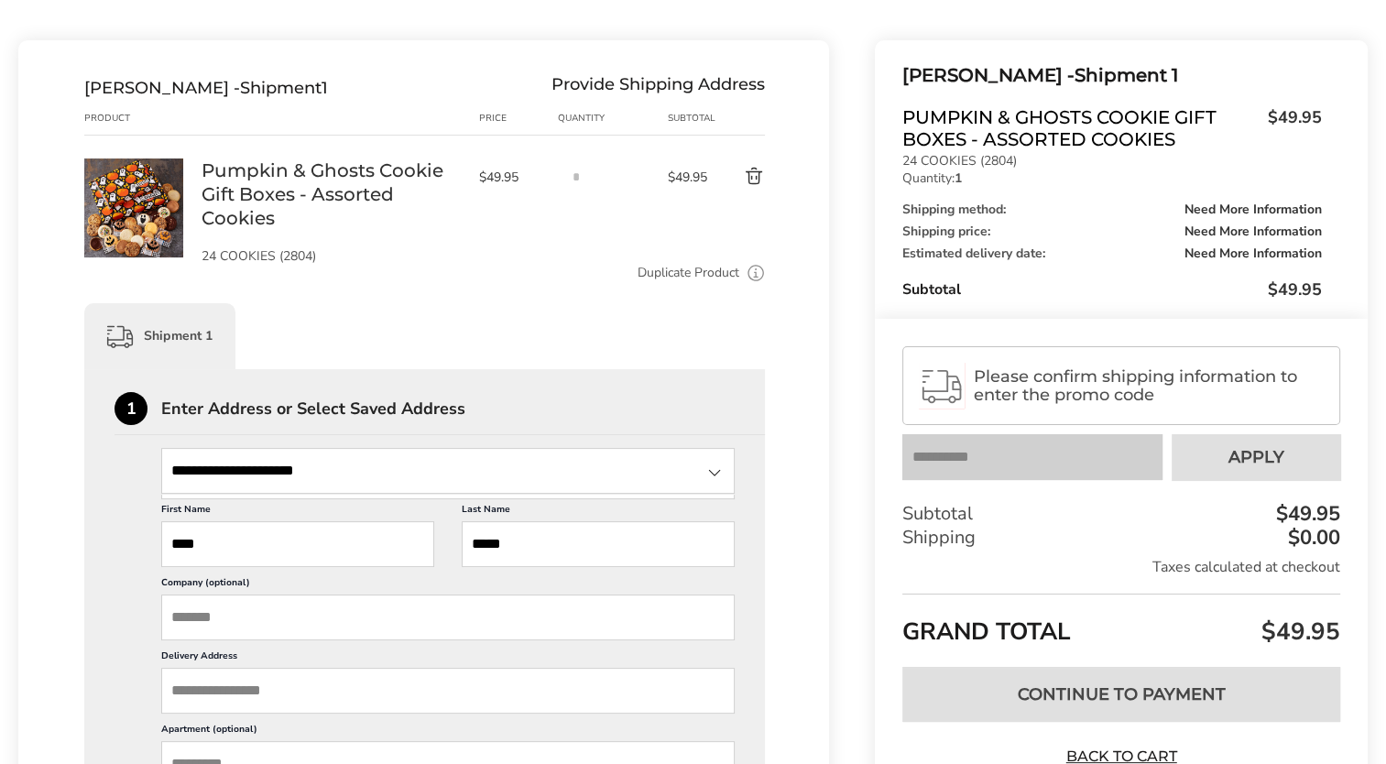 The height and width of the screenshot is (764, 1386). I want to click on div: Product, so click(143, 118).